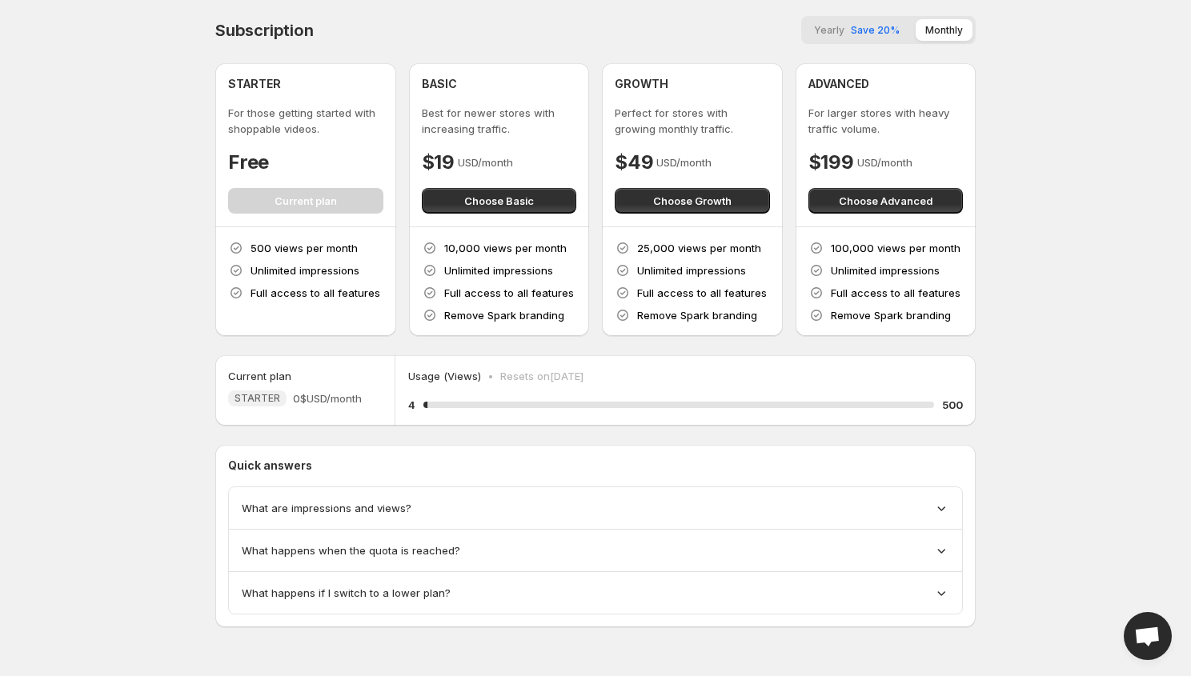  I want to click on p: Quick answers, so click(596, 466).